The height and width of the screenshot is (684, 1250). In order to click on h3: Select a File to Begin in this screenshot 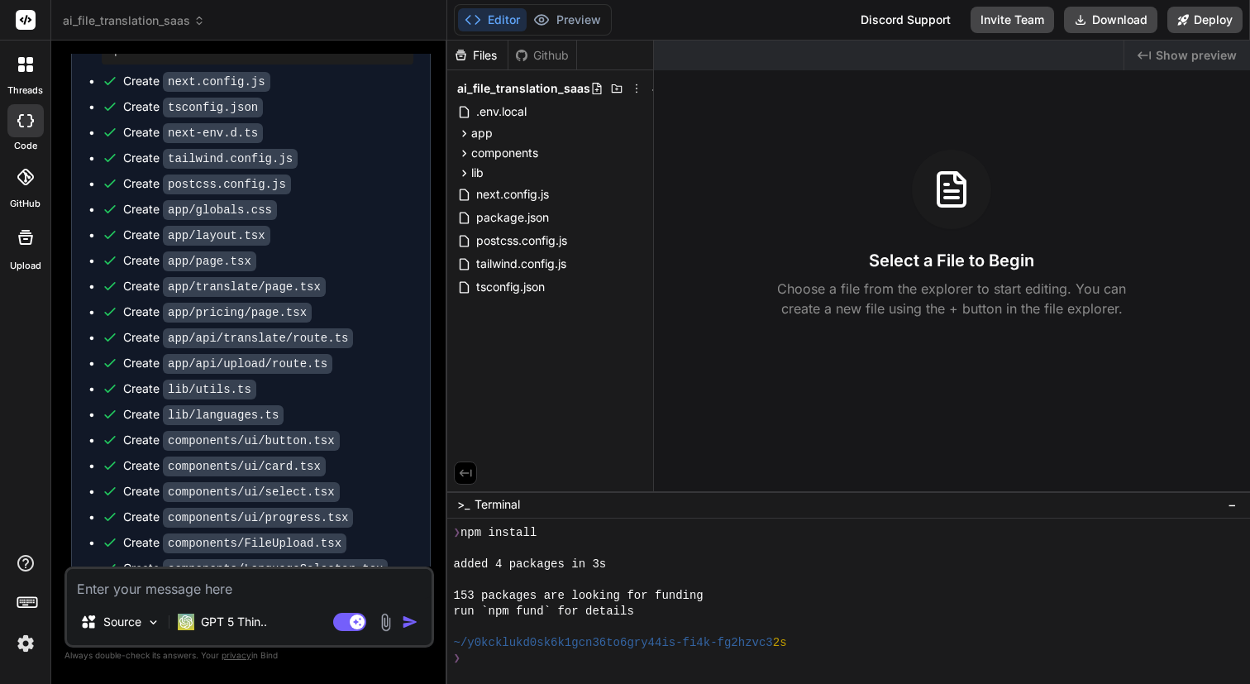, I will do `click(952, 260)`.